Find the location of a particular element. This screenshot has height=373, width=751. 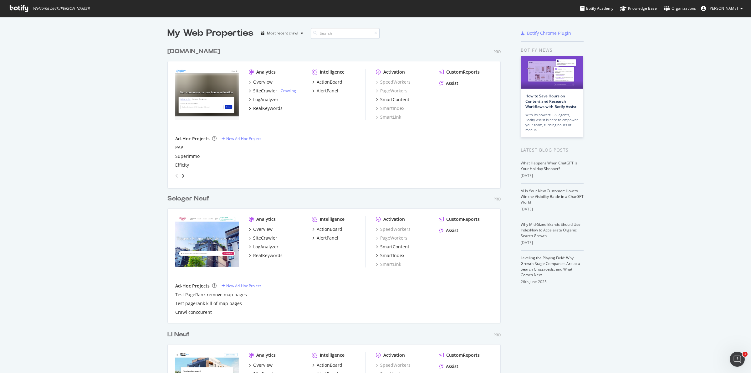

div: Ad-Hoc Projects is located at coordinates (192, 286).